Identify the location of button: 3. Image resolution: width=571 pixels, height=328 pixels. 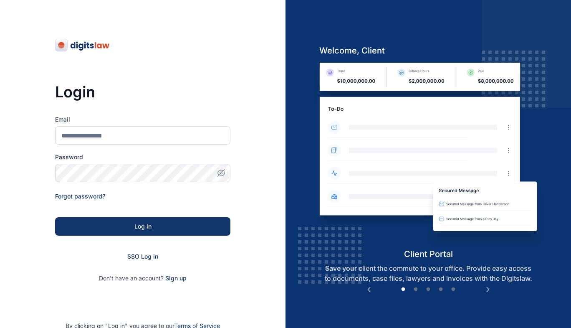
(428, 289).